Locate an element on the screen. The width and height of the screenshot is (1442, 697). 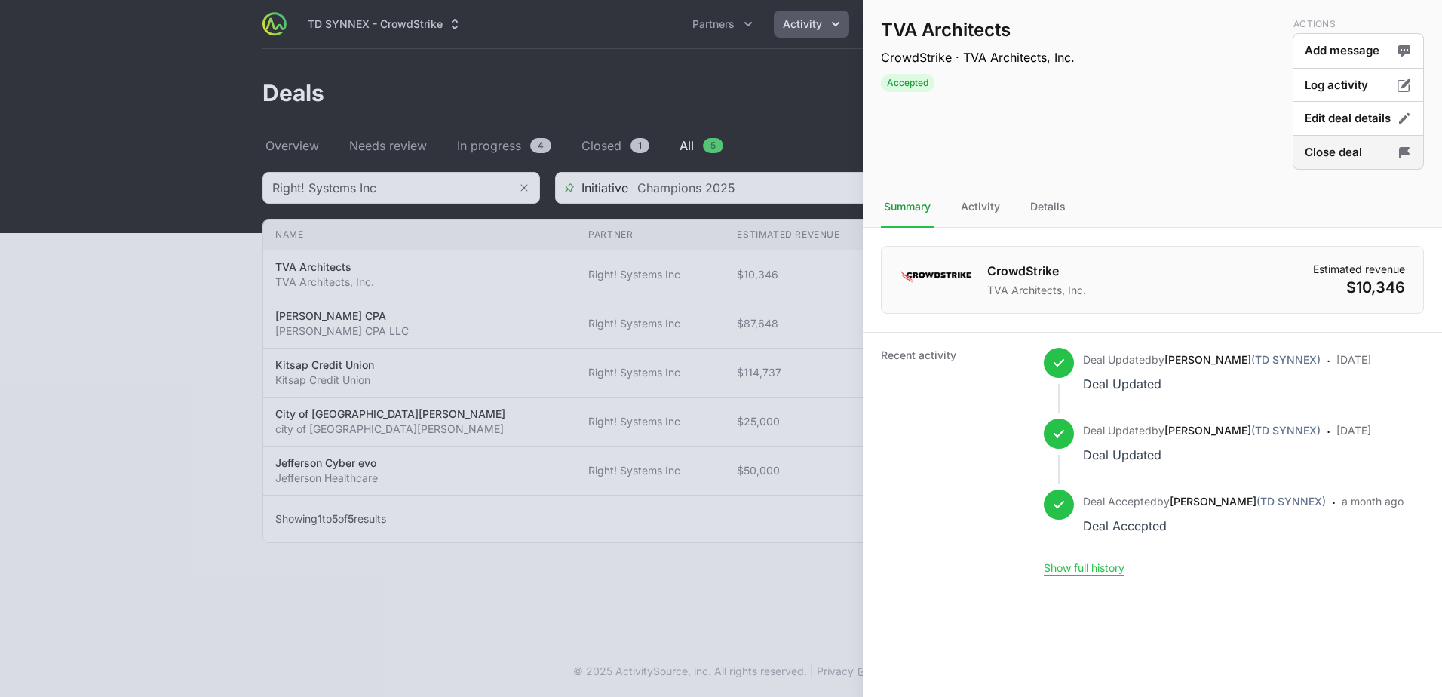
div: Deal actions is located at coordinates (1358, 94).